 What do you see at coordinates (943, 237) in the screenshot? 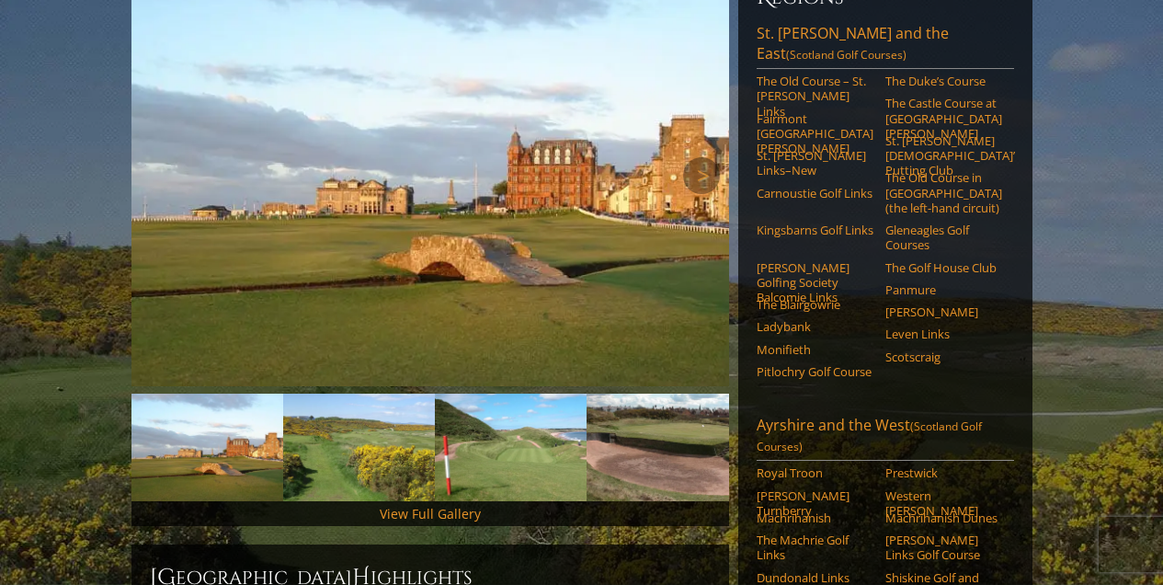
I see `a: Gleneagles Golf Courses` at bounding box center [943, 237].